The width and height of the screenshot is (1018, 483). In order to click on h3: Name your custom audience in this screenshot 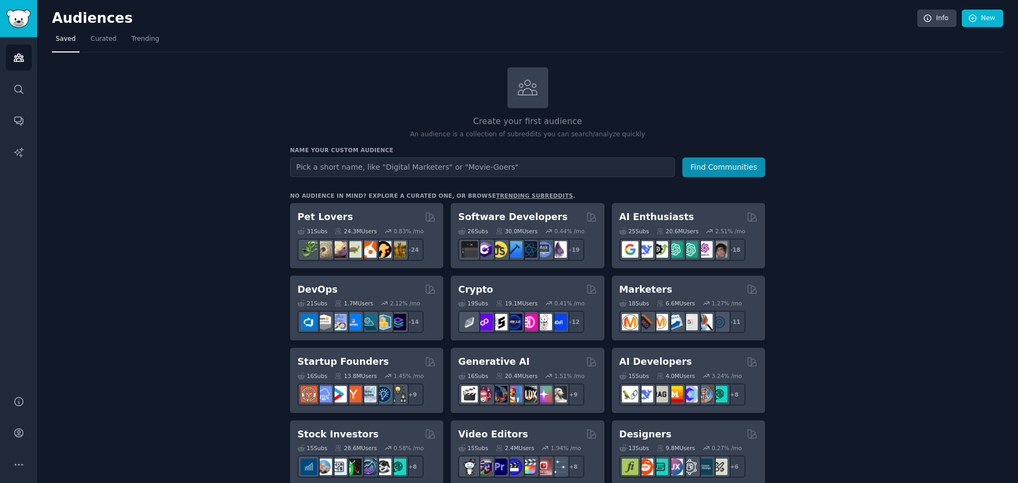, I will do `click(527, 150)`.